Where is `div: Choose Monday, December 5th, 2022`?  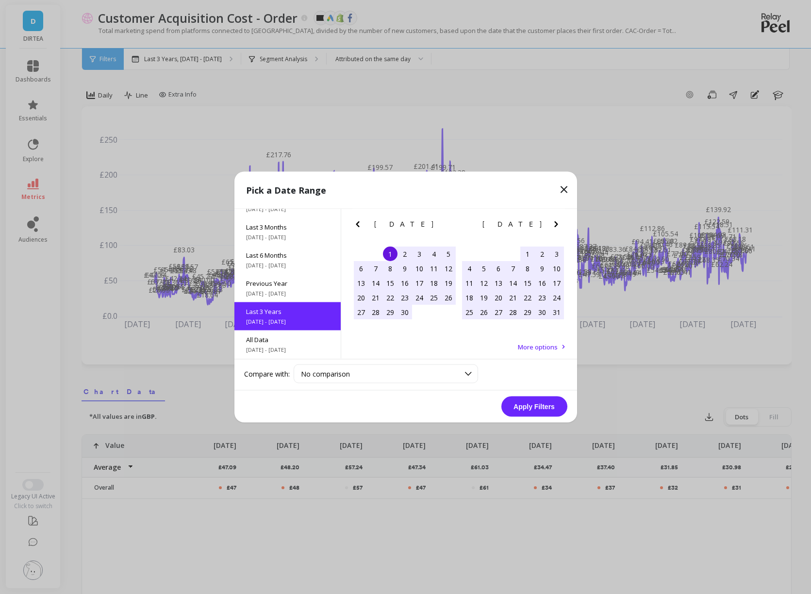
div: Choose Monday, December 5th, 2022 is located at coordinates (484, 268).